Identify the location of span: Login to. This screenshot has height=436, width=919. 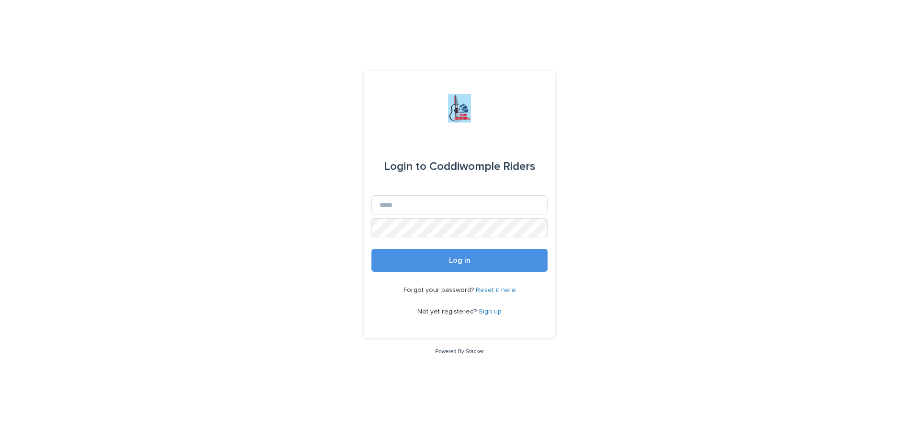
(405, 167).